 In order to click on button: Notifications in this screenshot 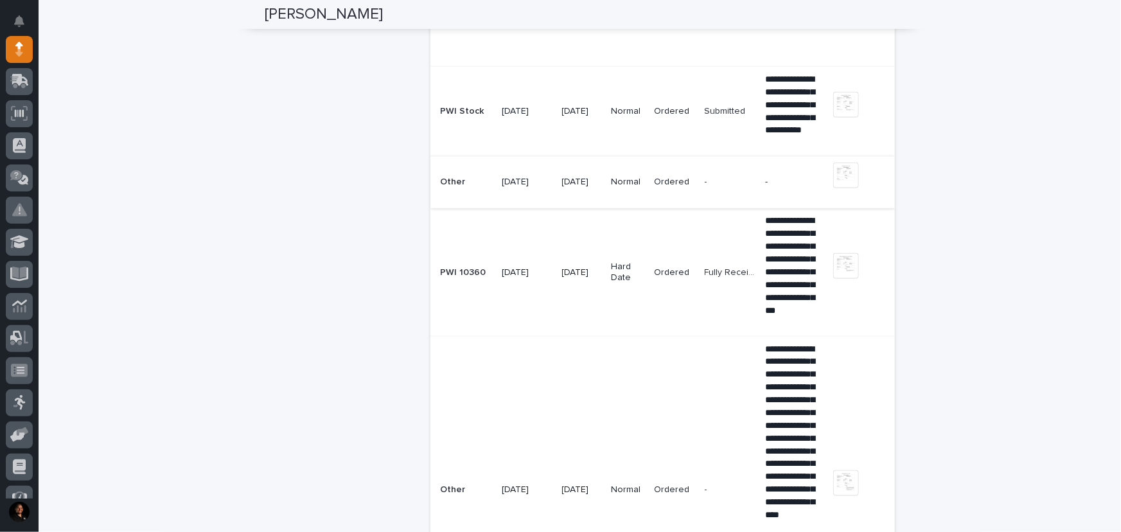, I will do `click(19, 21)`.